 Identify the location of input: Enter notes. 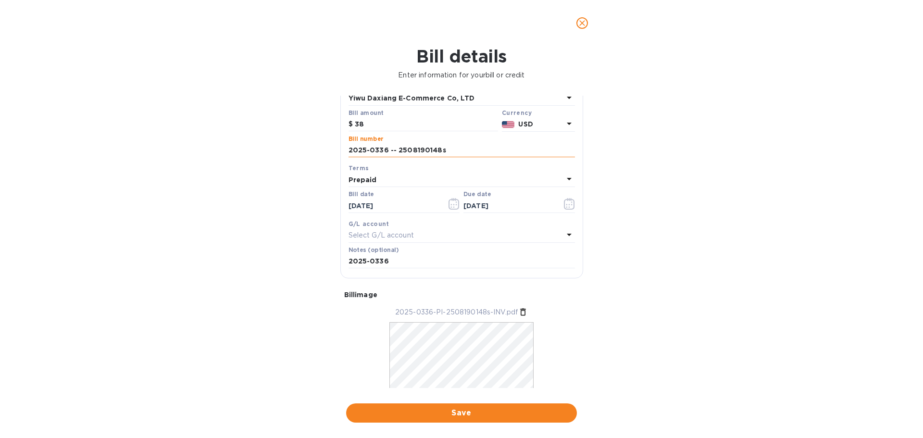
(462, 262).